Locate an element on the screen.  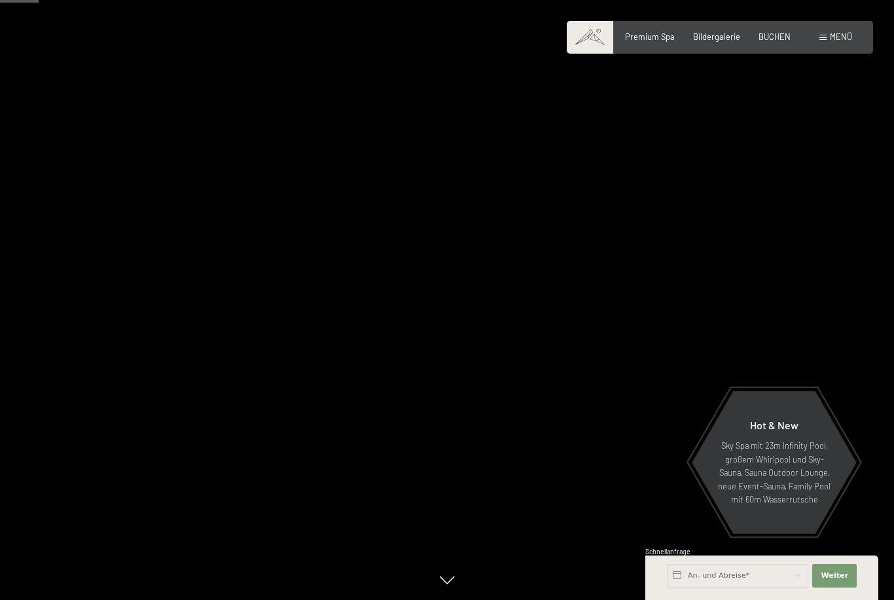
span: Premium Spa is located at coordinates (650, 37).